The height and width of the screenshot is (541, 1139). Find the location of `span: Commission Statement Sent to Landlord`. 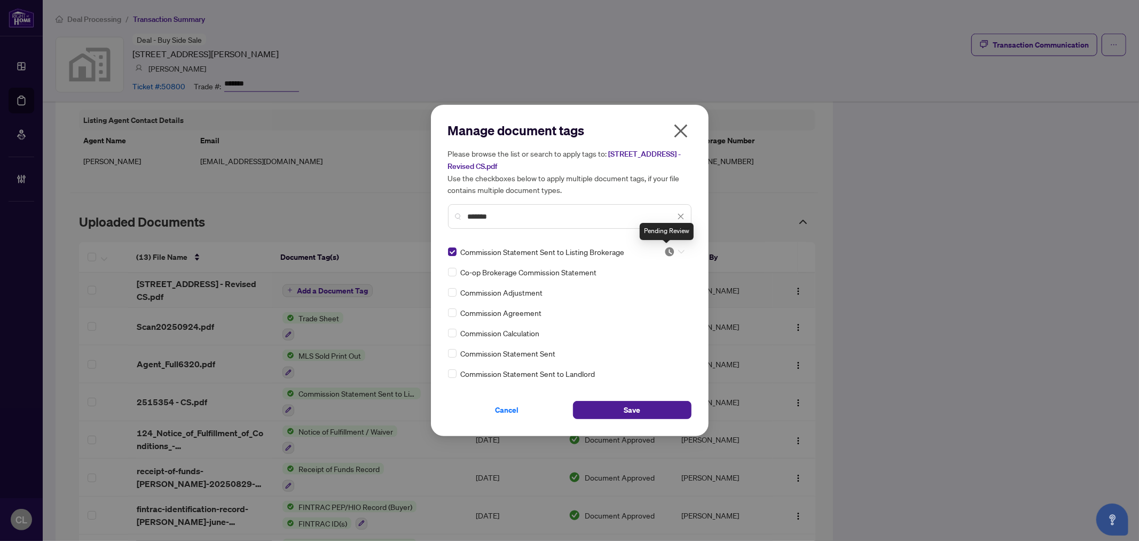

span: Commission Statement Sent to Landlord is located at coordinates (528, 373).